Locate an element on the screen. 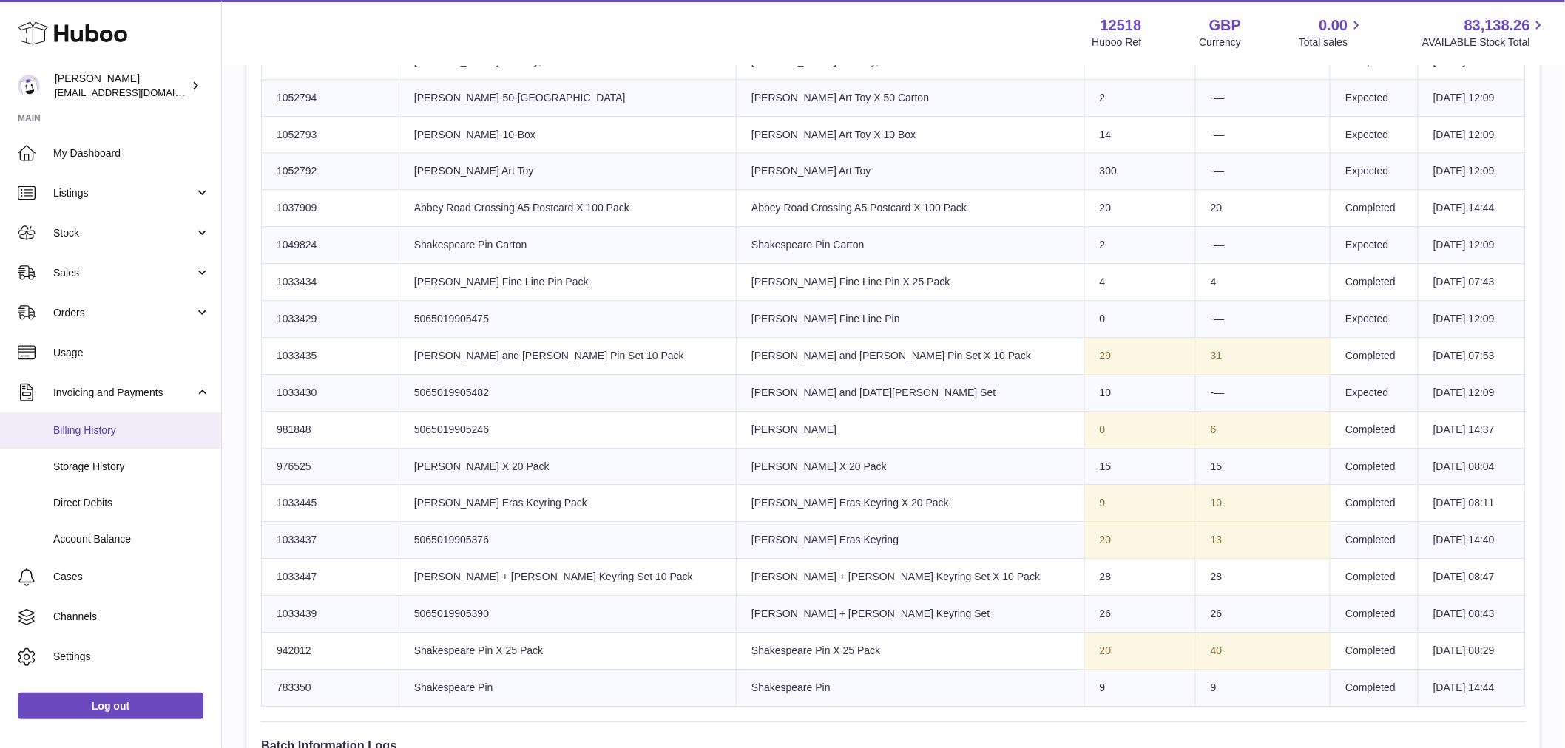  span: Sales is located at coordinates (123, 273).